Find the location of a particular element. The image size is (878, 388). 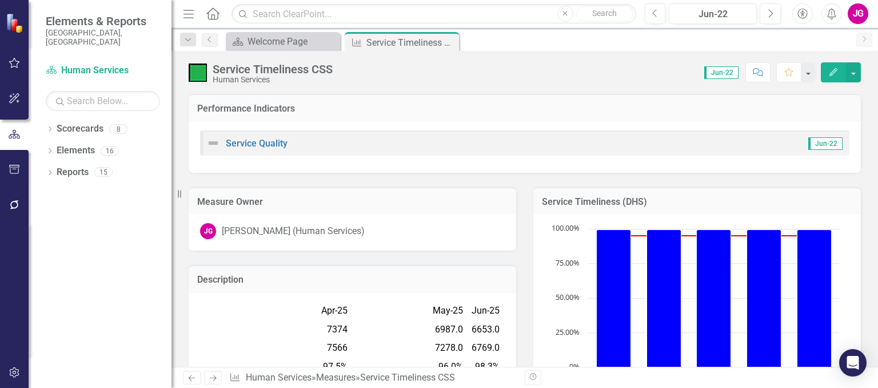

a: Scorecards is located at coordinates (80, 129).